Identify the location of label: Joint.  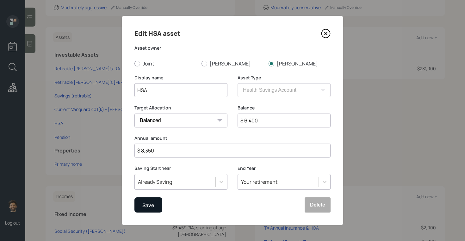
(166, 64).